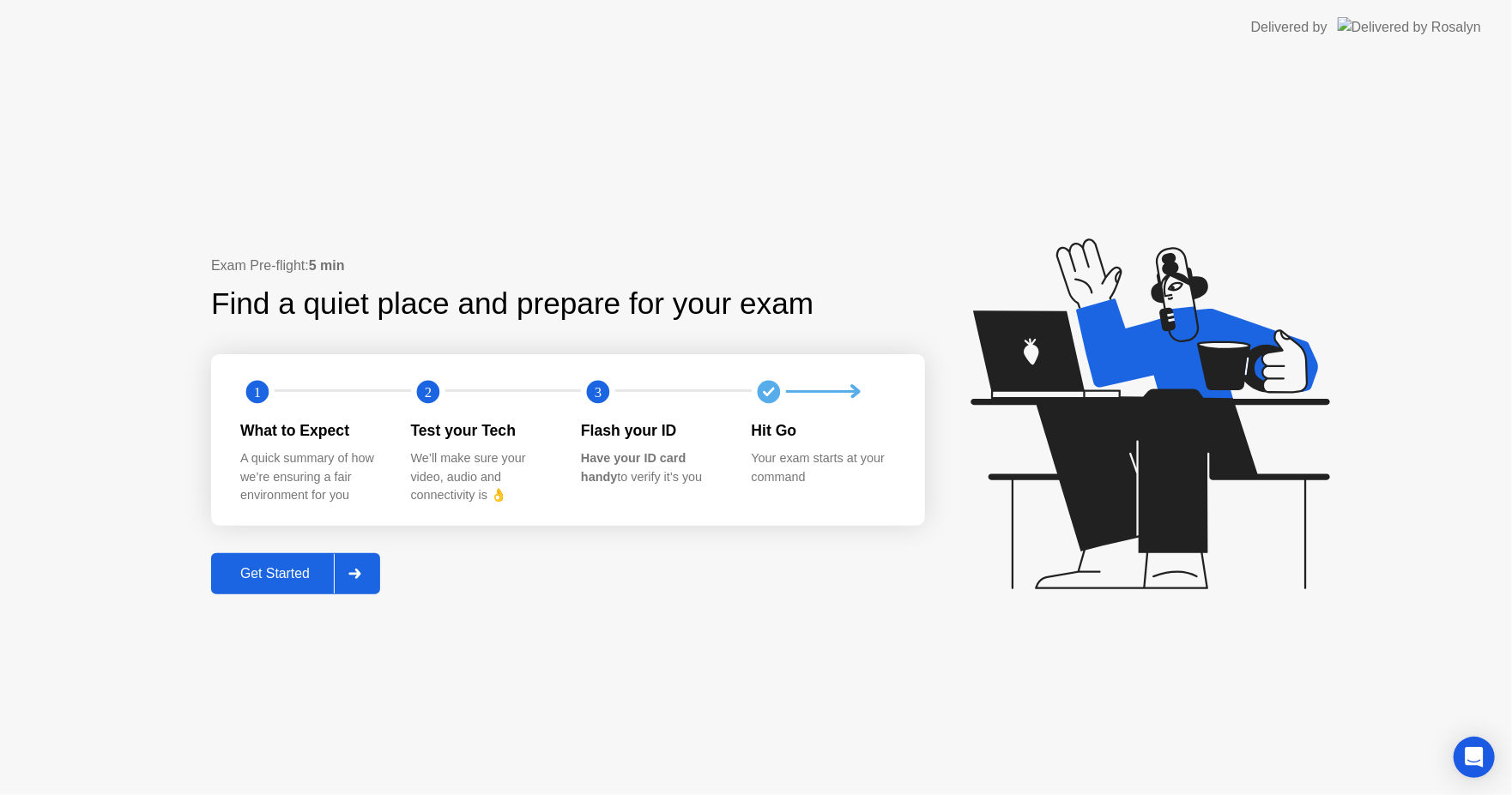 The image size is (1512, 795). Describe the element at coordinates (327, 265) in the screenshot. I see `b: 5 min` at that location.